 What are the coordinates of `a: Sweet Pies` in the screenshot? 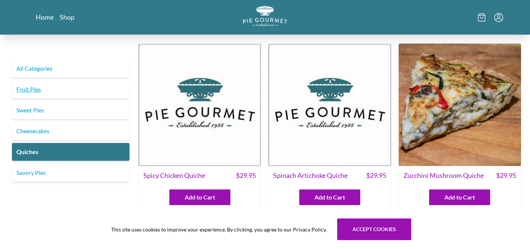 It's located at (71, 110).